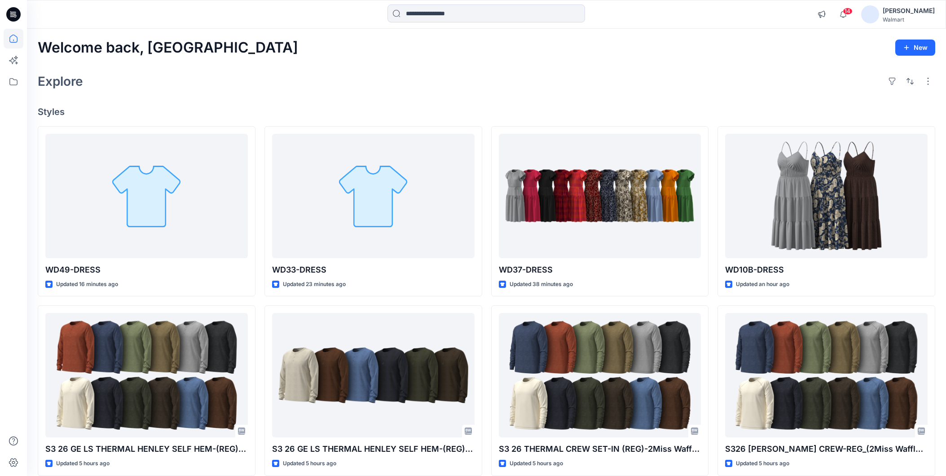  Describe the element at coordinates (826, 270) in the screenshot. I see `p: WD10B-DRESS` at that location.